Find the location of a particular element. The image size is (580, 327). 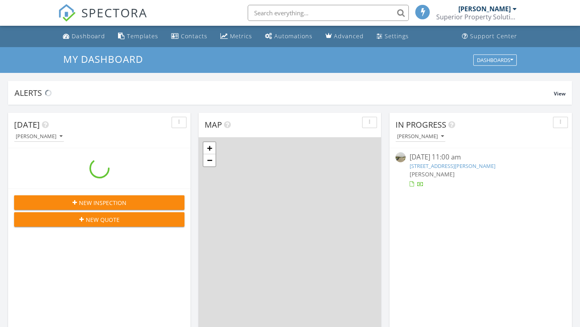

a: Dashboard is located at coordinates (84, 36).